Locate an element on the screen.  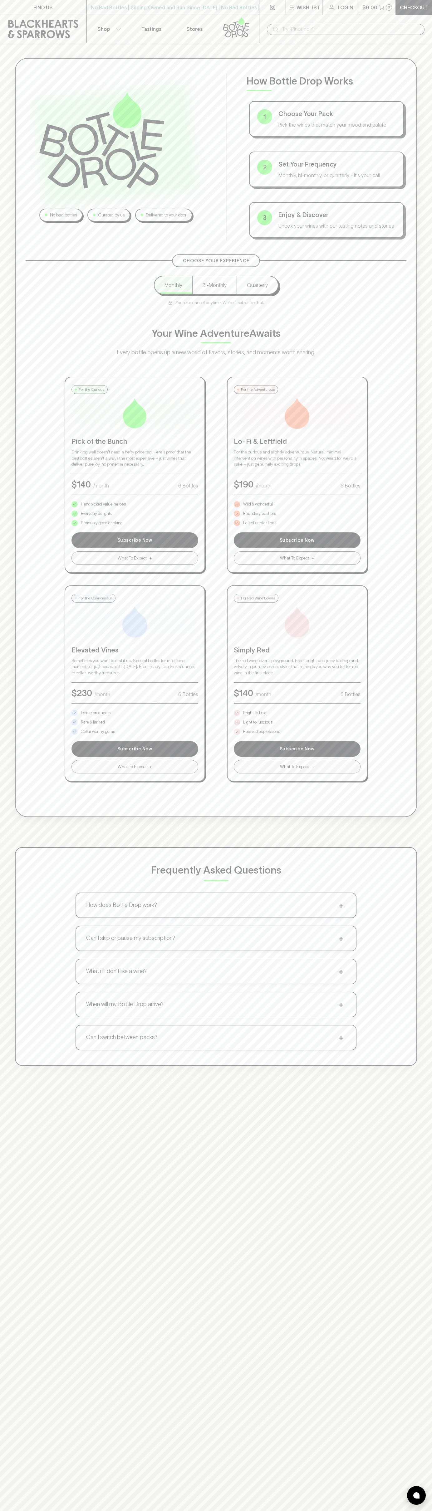
p: Set Your Frequency is located at coordinates (337, 164).